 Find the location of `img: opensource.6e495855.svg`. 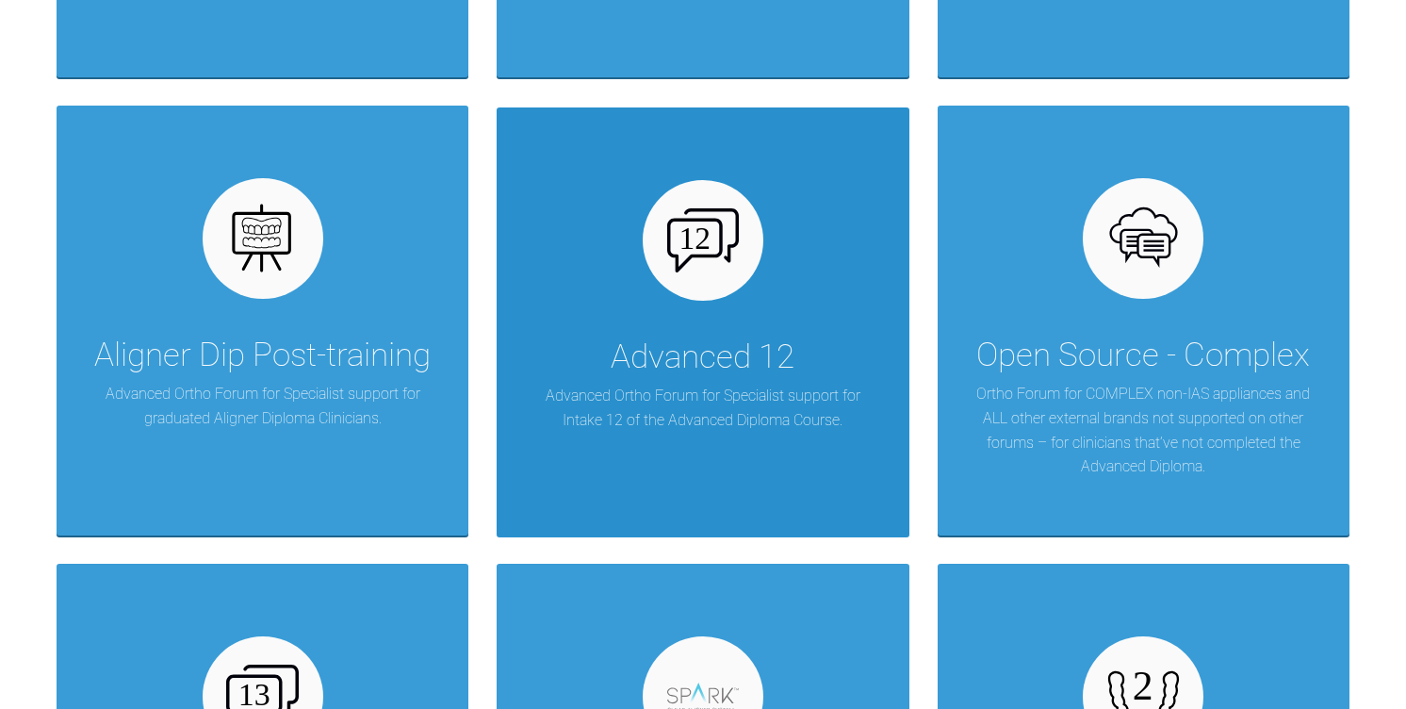

img: opensource.6e495855.svg is located at coordinates (1143, 238).